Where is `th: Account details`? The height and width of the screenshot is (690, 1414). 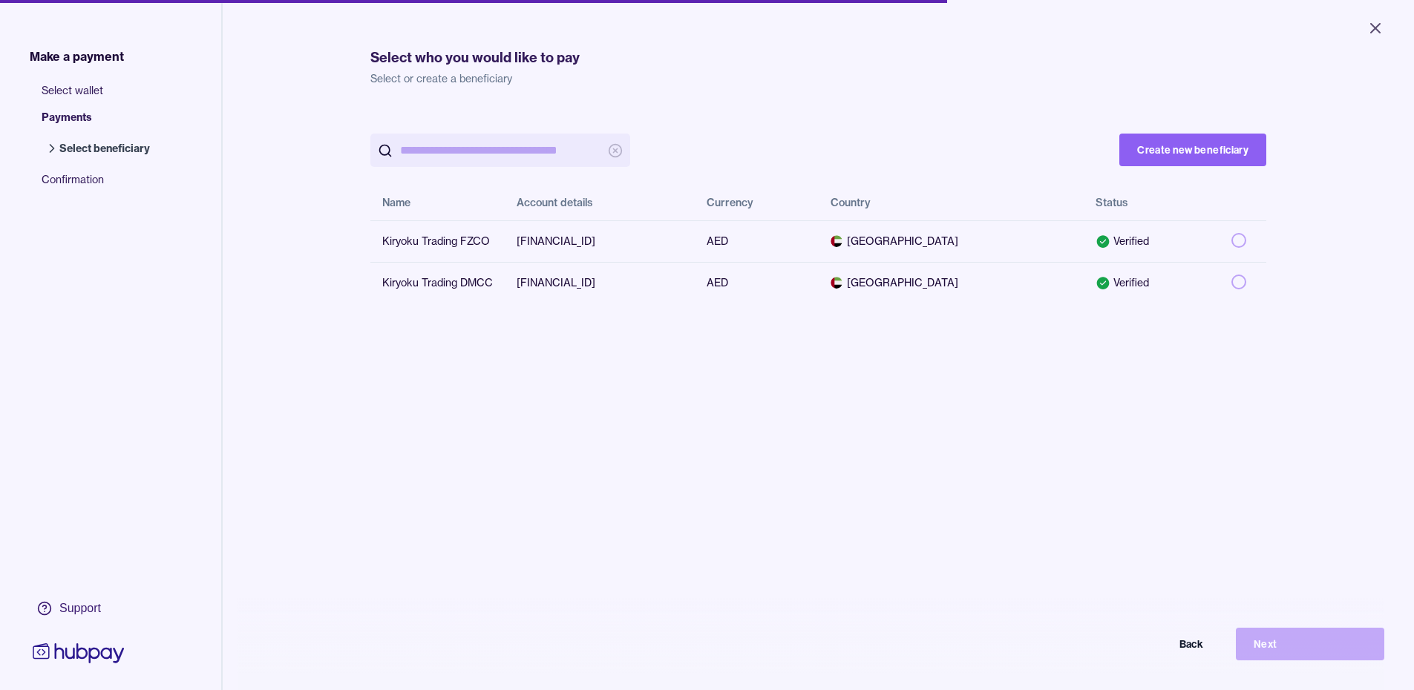
th: Account details is located at coordinates (600, 203).